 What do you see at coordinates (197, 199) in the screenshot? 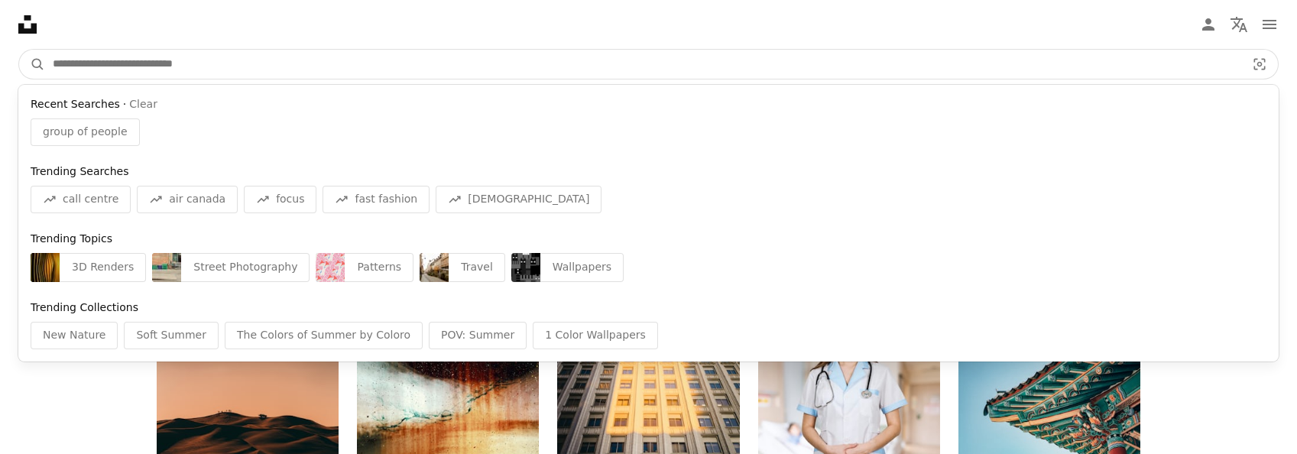
I see `span: air canada` at bounding box center [197, 199].